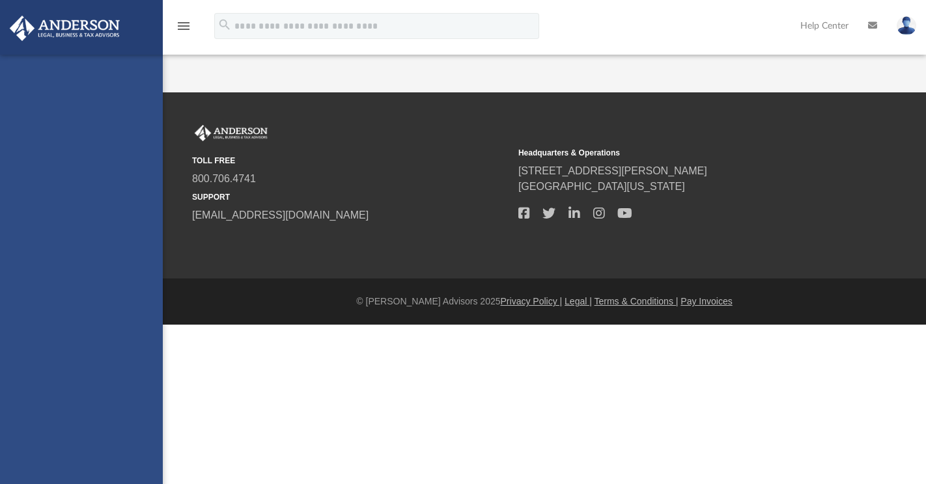 Image resolution: width=926 pixels, height=484 pixels. Describe the element at coordinates (706, 301) in the screenshot. I see `a: Pay Invoices` at that location.